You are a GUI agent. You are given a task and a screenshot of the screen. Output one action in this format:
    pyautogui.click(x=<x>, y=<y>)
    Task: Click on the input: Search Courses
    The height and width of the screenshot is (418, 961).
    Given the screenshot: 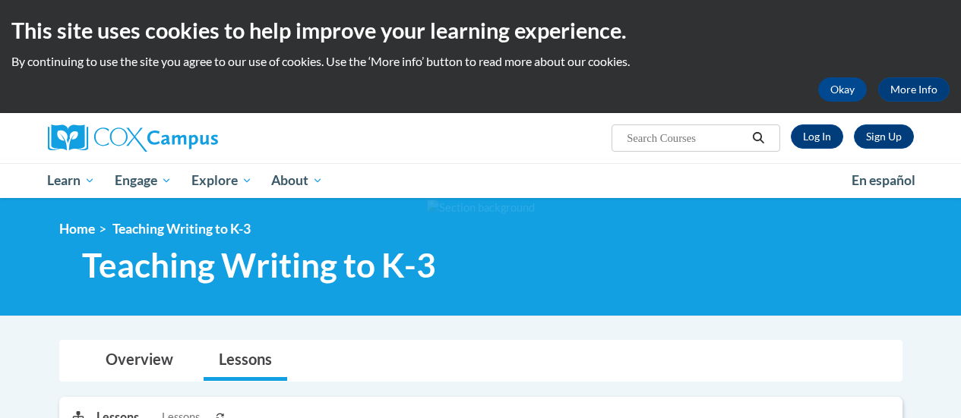 What is the action you would take?
    pyautogui.click(x=686, y=138)
    